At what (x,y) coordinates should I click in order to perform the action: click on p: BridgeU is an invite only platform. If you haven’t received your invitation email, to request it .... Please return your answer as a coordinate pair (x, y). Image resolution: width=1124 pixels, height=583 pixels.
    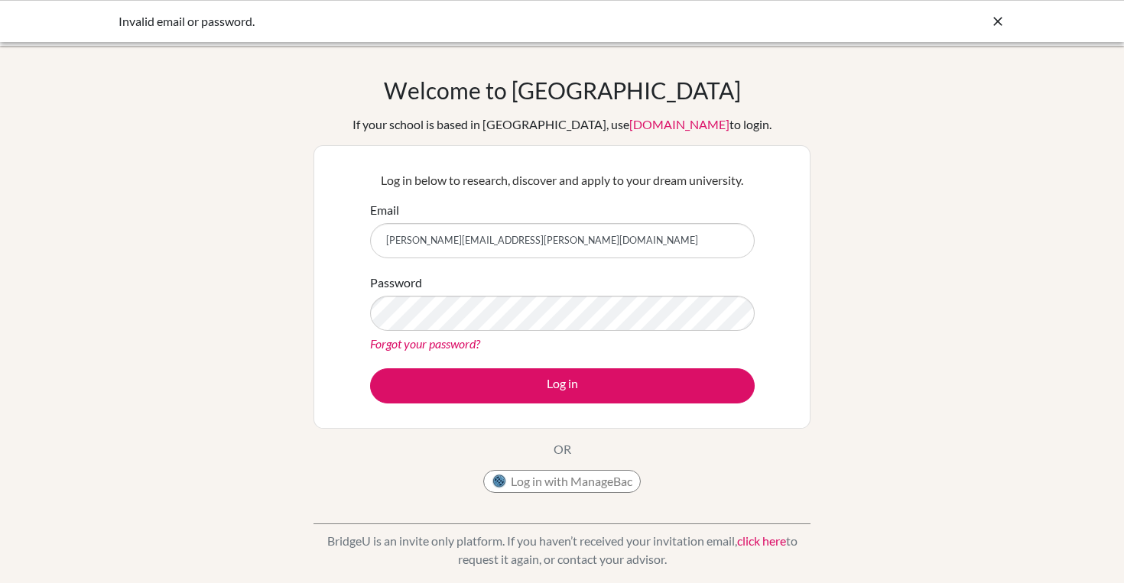
    Looking at the image, I should click on (562, 550).